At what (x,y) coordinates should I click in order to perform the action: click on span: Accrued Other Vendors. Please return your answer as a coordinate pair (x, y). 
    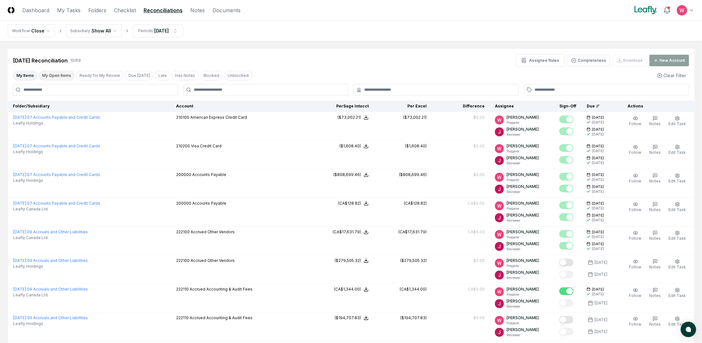
    Looking at the image, I should click on (213, 261).